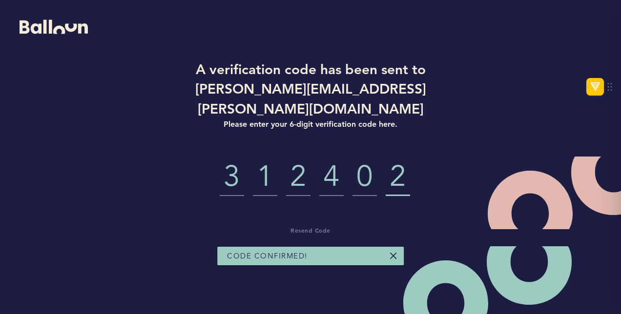  I want to click on button: Resend Code, so click(310, 230).